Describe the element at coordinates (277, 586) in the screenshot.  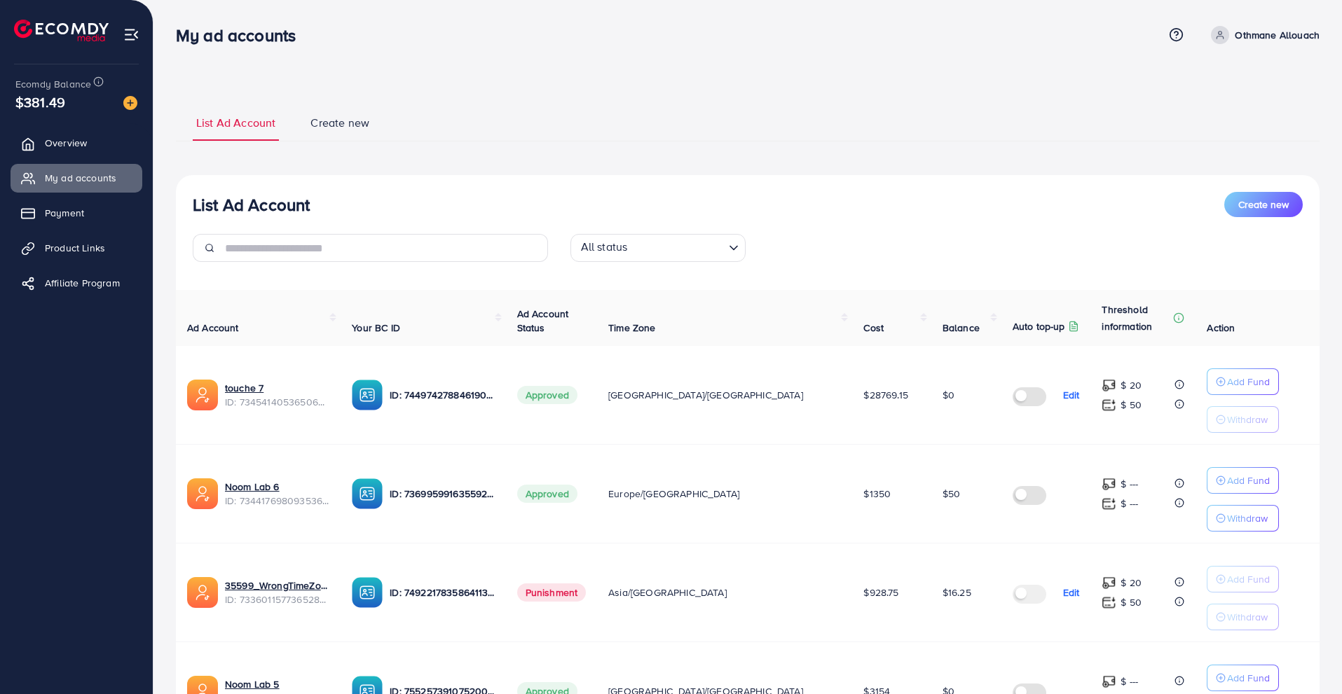
I see `a: 35599_WrongTimeZone` at that location.